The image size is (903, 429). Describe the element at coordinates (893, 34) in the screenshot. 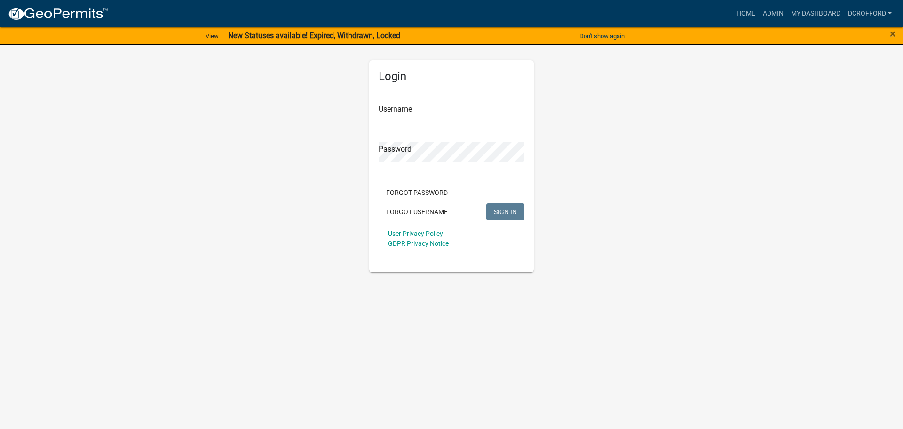

I see `button: Close` at that location.